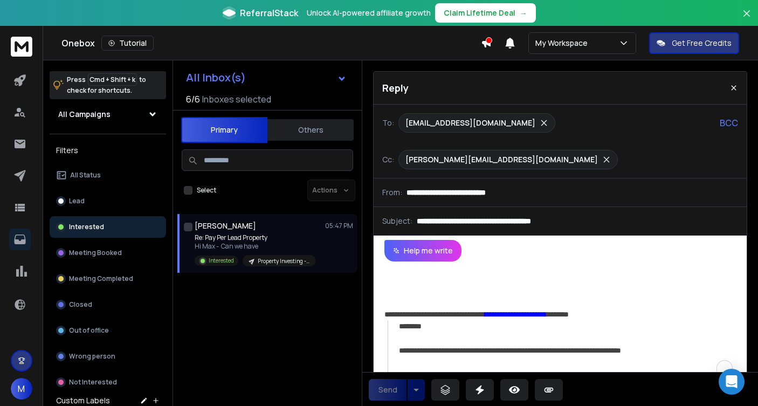 The height and width of the screenshot is (406, 758). I want to click on button: Out of office, so click(108, 331).